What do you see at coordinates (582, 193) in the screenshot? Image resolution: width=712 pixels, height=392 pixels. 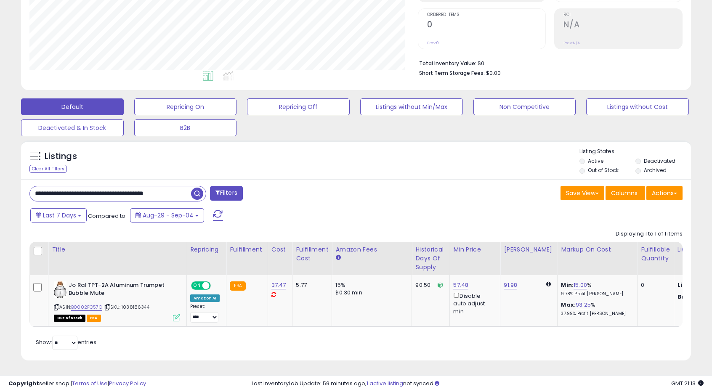 I see `button: Save View` at bounding box center [582, 193].